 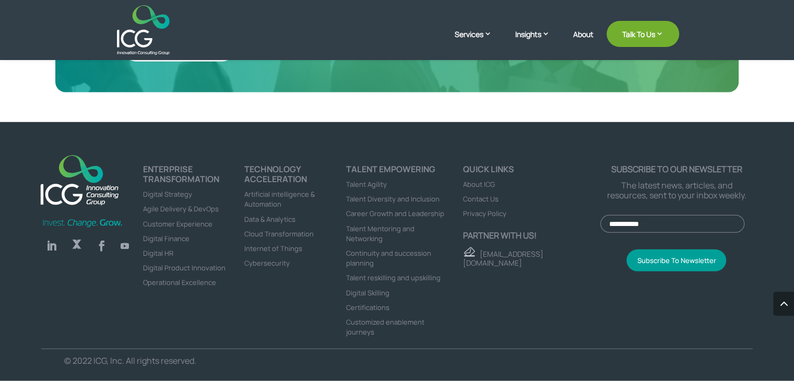 I want to click on span: Cybersecurity, so click(x=267, y=263).